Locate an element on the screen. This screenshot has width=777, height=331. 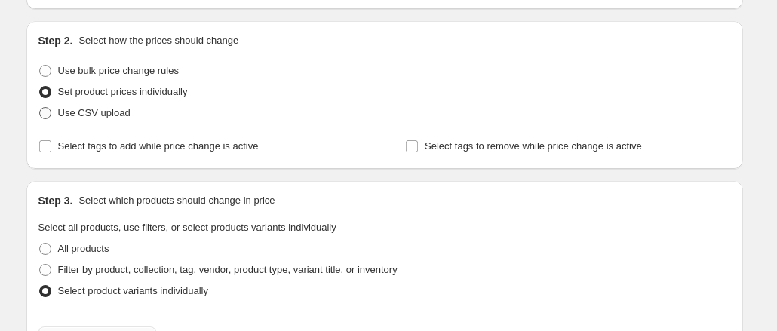
span: Use CSV upload is located at coordinates (94, 112).